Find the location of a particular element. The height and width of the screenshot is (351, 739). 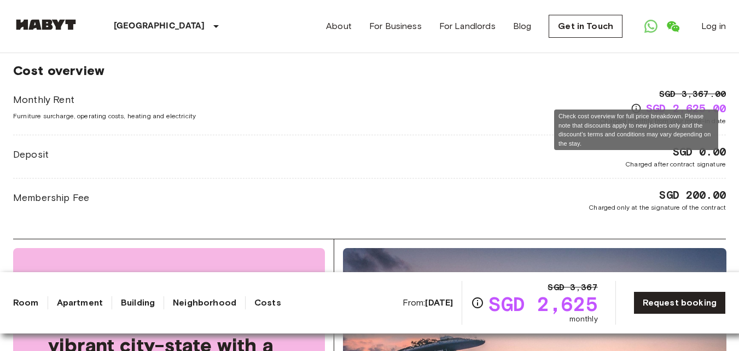

a: About is located at coordinates (339, 26).